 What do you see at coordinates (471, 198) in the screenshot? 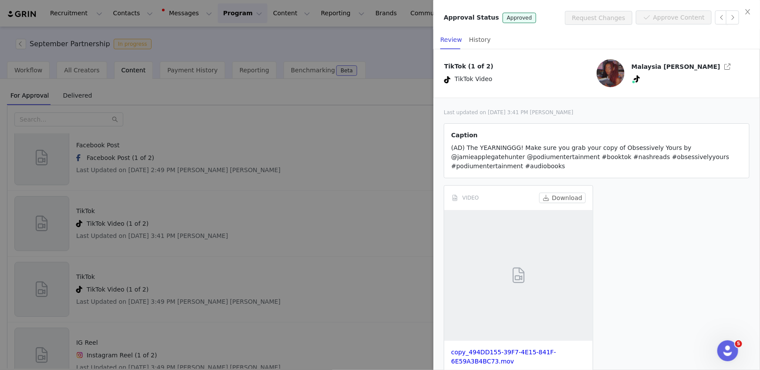
I see `span: VIDEO` at bounding box center [471, 198].